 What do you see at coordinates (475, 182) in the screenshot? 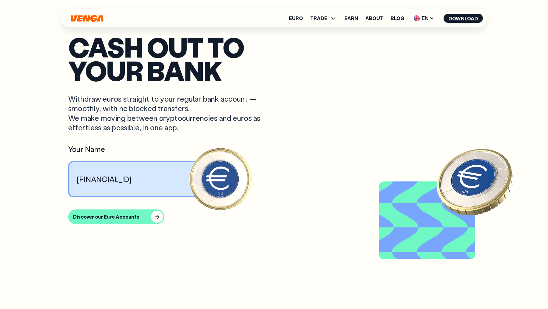
I see `img: EURO coin` at bounding box center [475, 182].